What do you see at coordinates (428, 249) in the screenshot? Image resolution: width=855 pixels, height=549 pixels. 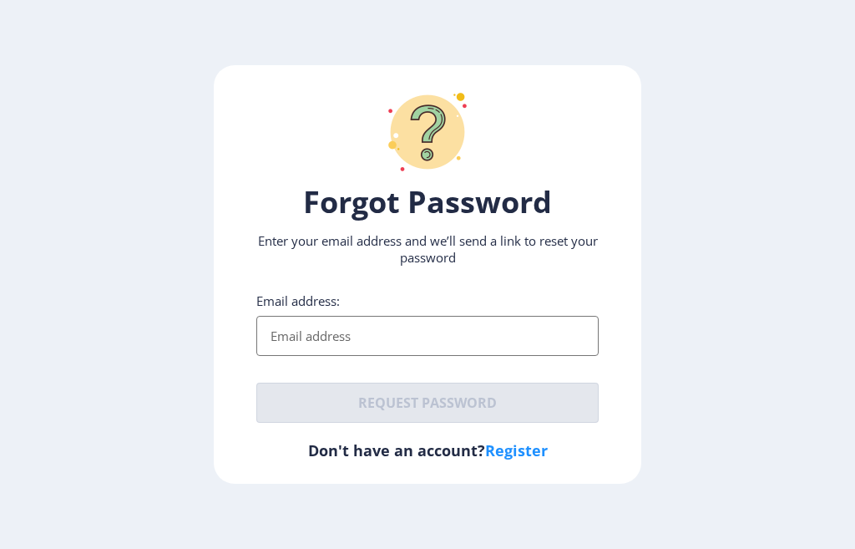 I see `p: Enter your email address and we’ll send a link to reset your password` at bounding box center [428, 249].